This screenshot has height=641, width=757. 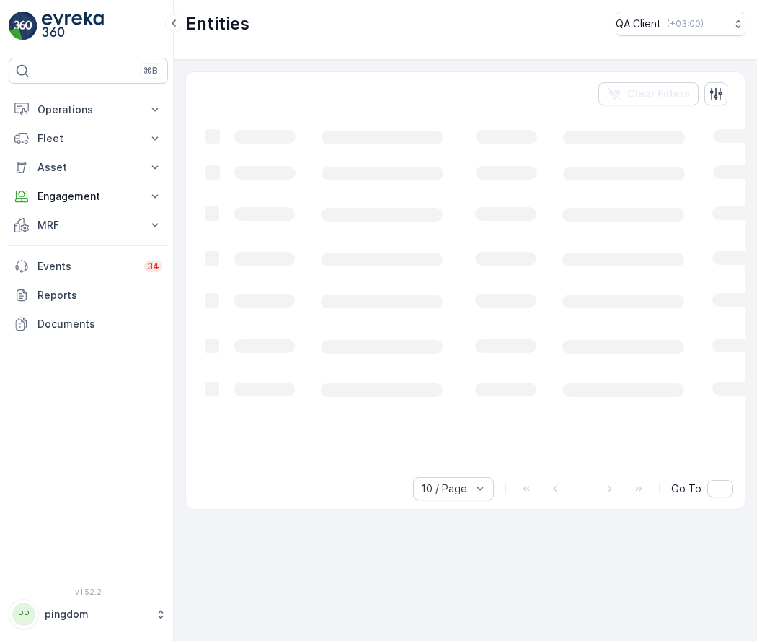 What do you see at coordinates (649, 94) in the screenshot?
I see `button: Clear Filters` at bounding box center [649, 94].